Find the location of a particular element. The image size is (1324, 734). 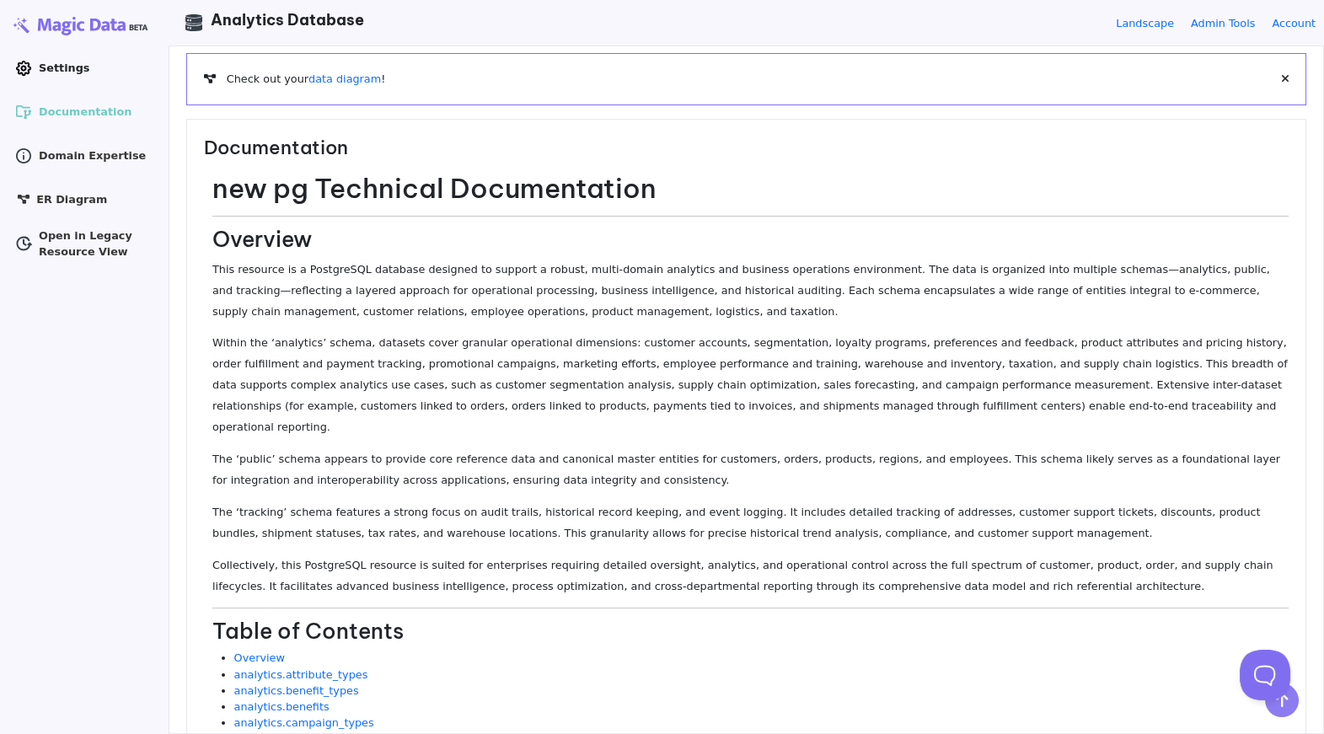

a: Overview is located at coordinates (260, 657).